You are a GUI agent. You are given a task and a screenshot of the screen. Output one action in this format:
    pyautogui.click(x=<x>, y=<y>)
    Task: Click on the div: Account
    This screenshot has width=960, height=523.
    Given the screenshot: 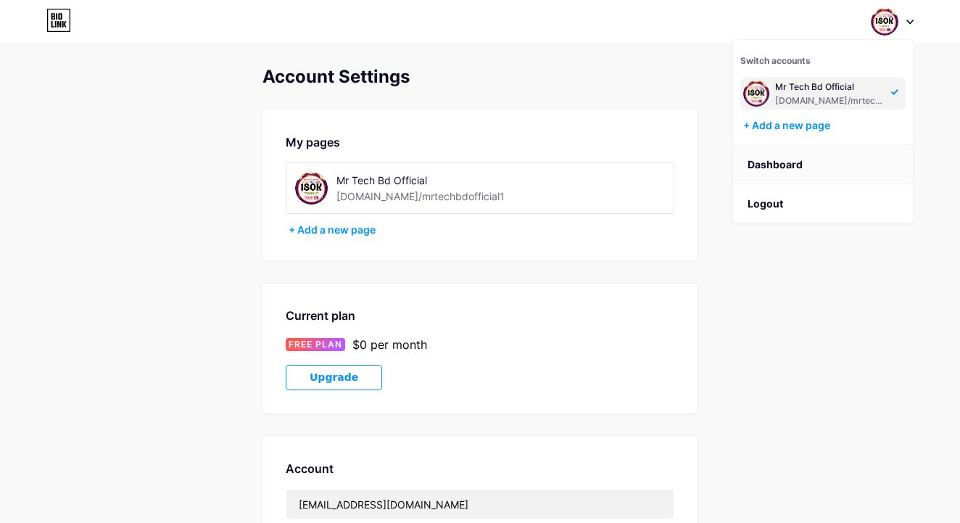 What is the action you would take?
    pyautogui.click(x=480, y=469)
    